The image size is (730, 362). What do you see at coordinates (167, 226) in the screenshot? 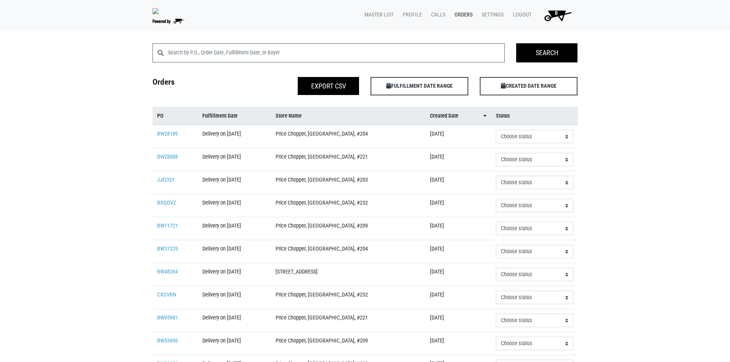
I see `a: BW11721` at bounding box center [167, 226].